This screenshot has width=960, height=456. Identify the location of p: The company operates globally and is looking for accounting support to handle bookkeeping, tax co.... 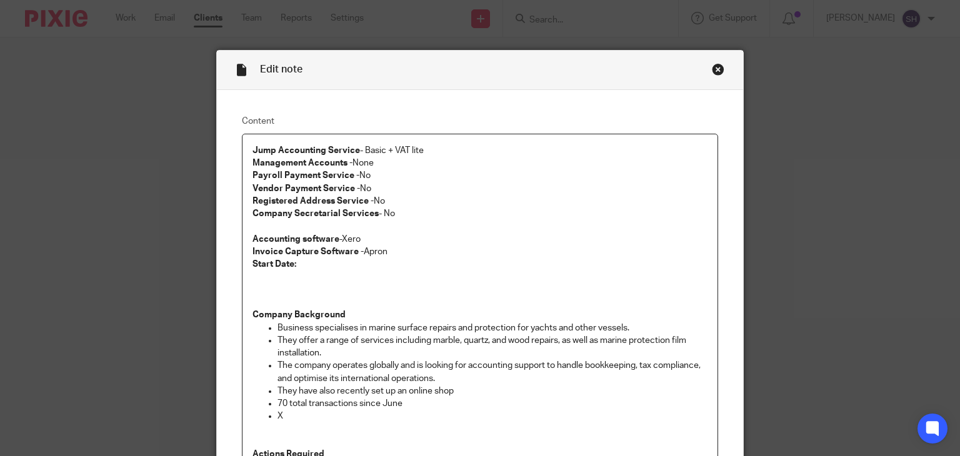
(493, 372).